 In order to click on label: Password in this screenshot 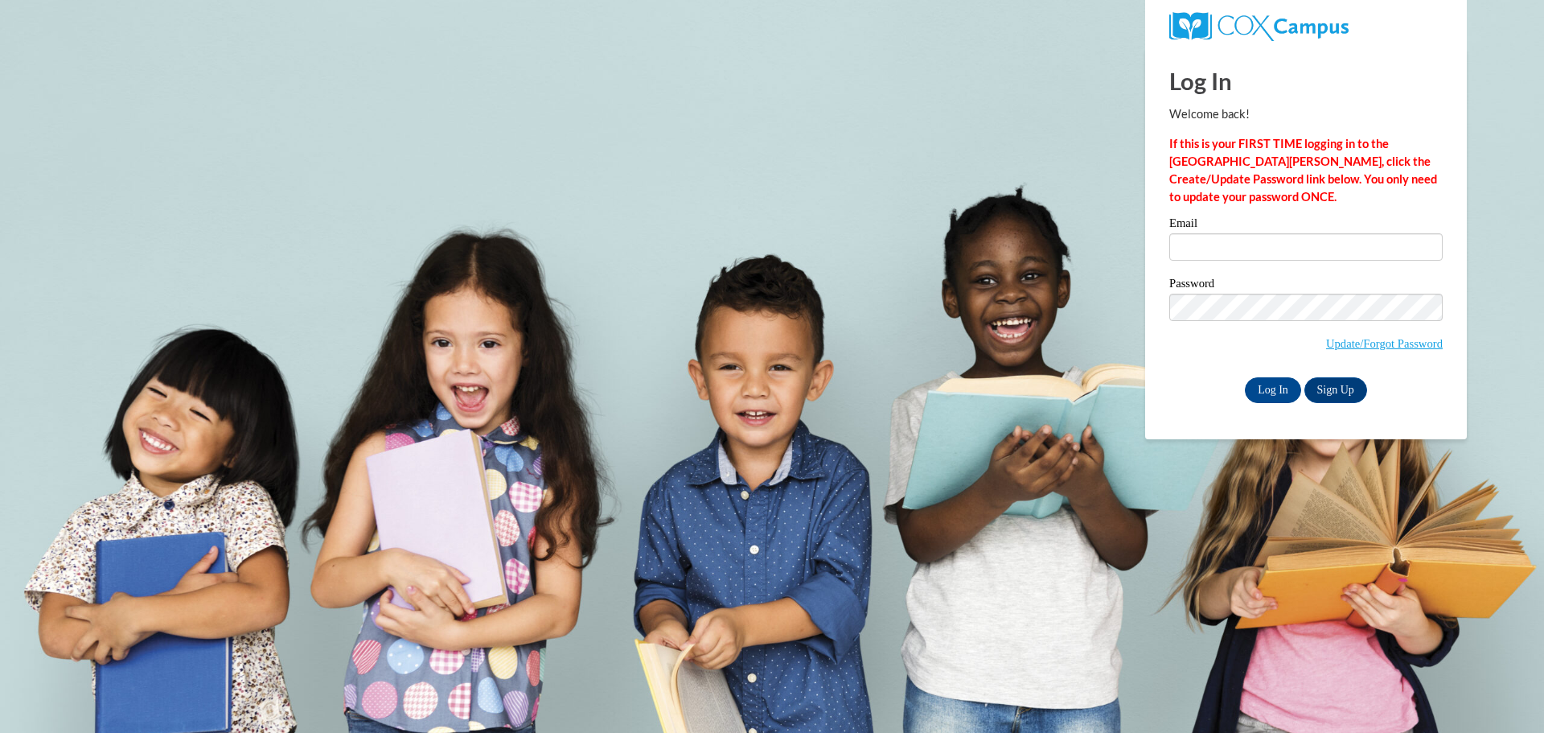, I will do `click(1306, 285)`.